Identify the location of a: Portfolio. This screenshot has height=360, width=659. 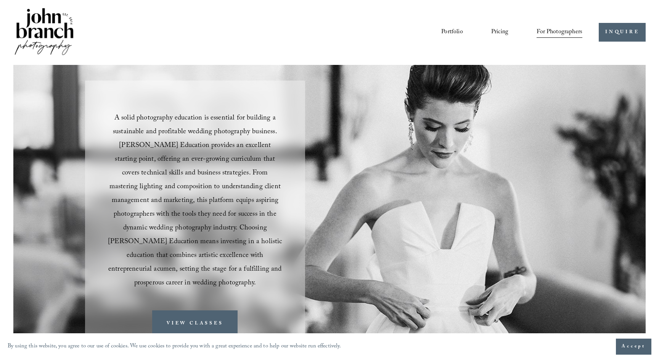
(452, 32).